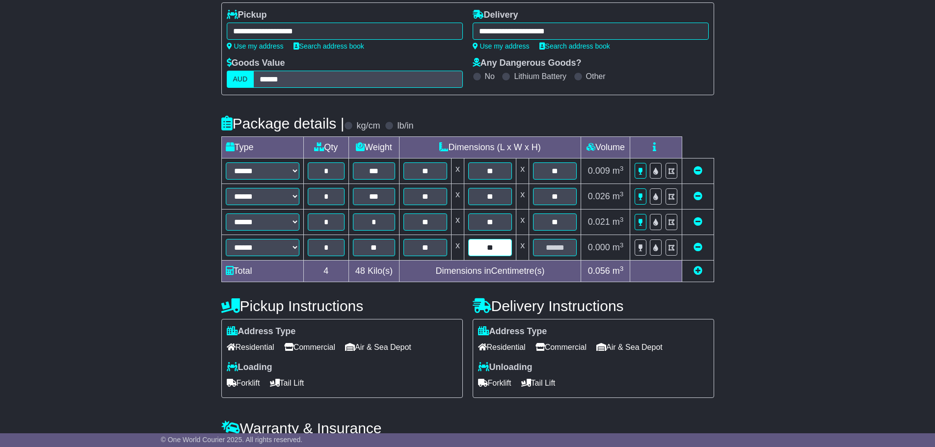 This screenshot has width=935, height=447. I want to click on label: kg/cm, so click(368, 126).